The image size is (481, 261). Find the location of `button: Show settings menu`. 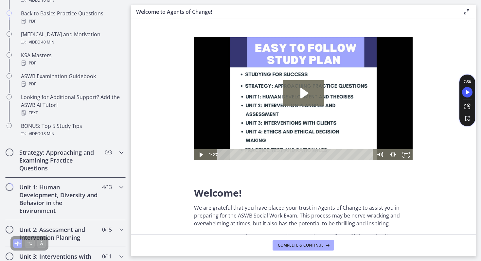

button: Show settings menu is located at coordinates (199, 118).